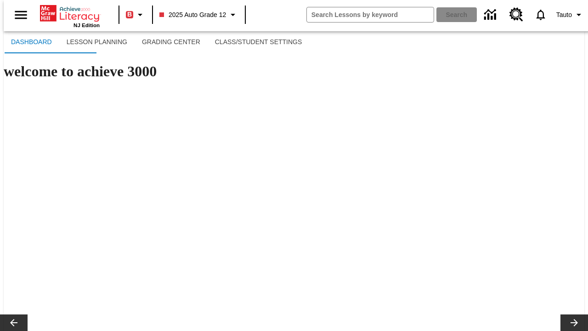 The image size is (588, 331). I want to click on span: 2025 Auto Grade 12, so click(193, 15).